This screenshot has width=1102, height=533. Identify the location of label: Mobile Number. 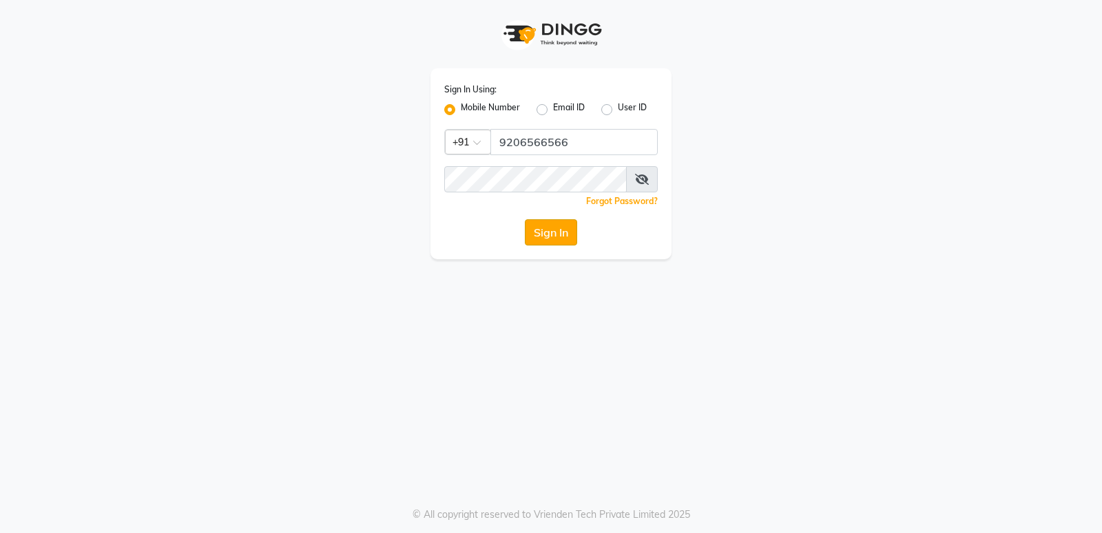
(490, 110).